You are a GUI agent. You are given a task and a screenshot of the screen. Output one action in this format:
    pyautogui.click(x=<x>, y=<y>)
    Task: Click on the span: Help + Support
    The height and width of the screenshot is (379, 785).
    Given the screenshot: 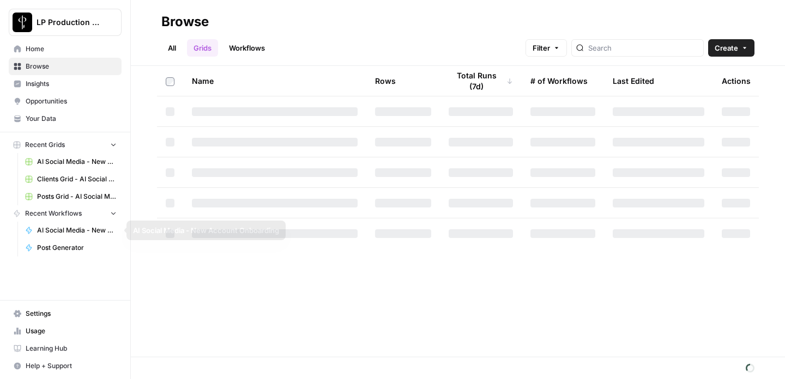 What is the action you would take?
    pyautogui.click(x=71, y=366)
    